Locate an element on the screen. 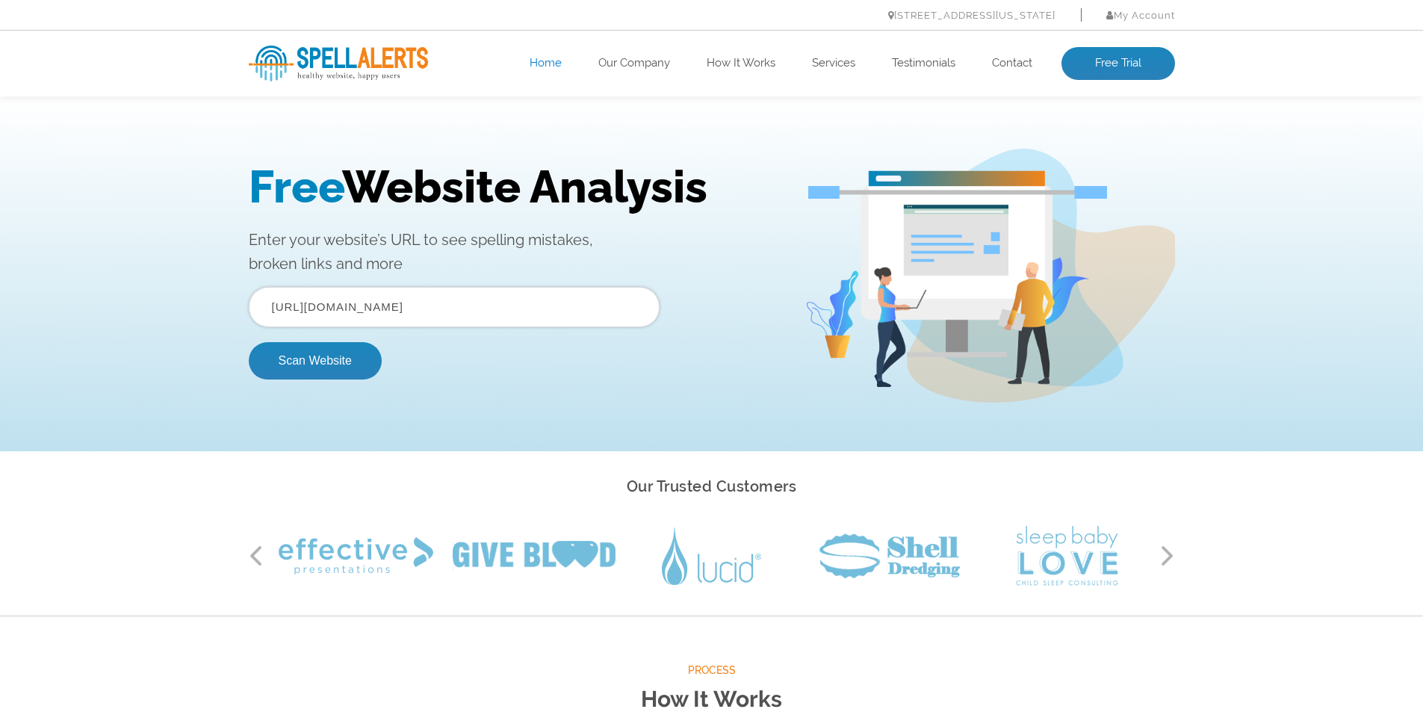 This screenshot has height=712, width=1423. img: Lucid is located at coordinates (711, 556).